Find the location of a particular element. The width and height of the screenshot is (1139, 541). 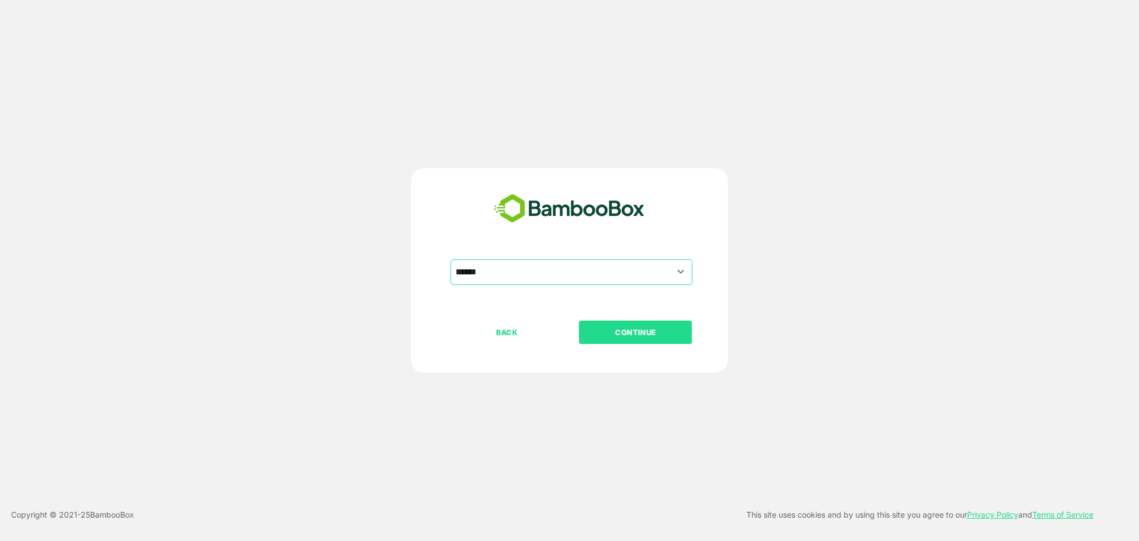

p: This site uses cookies and by using this site you agree to our and is located at coordinates (920, 515).